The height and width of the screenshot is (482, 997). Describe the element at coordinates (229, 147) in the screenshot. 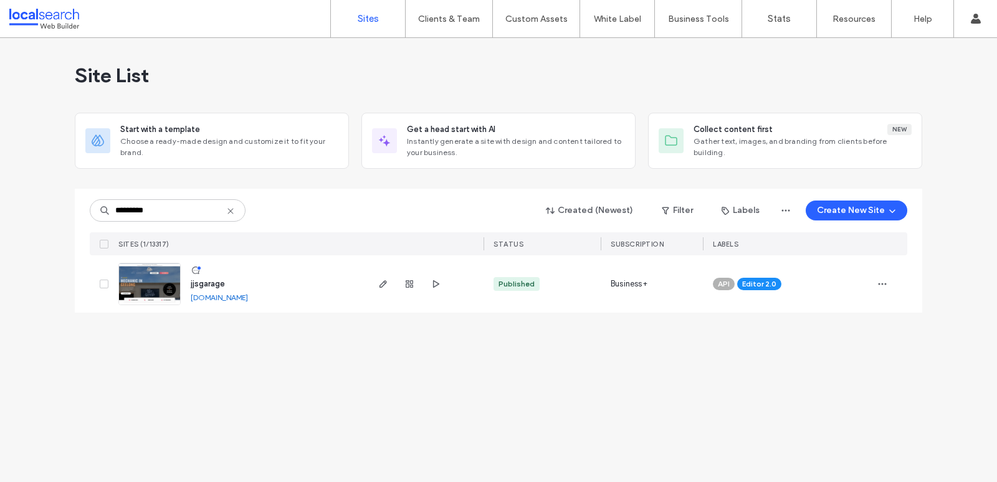

I see `span: Choose a ready-made design and customize it to fit your brand.` at that location.